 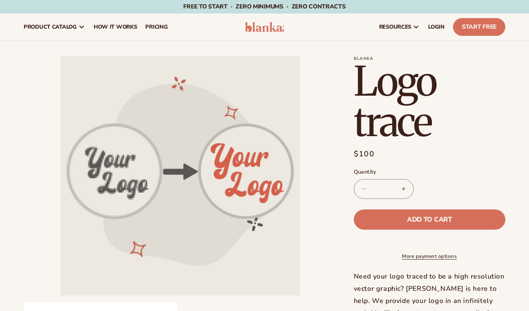 What do you see at coordinates (264, 6) in the screenshot?
I see `span: Free to start · ZERO minimums · ZERO contracts` at bounding box center [264, 6].